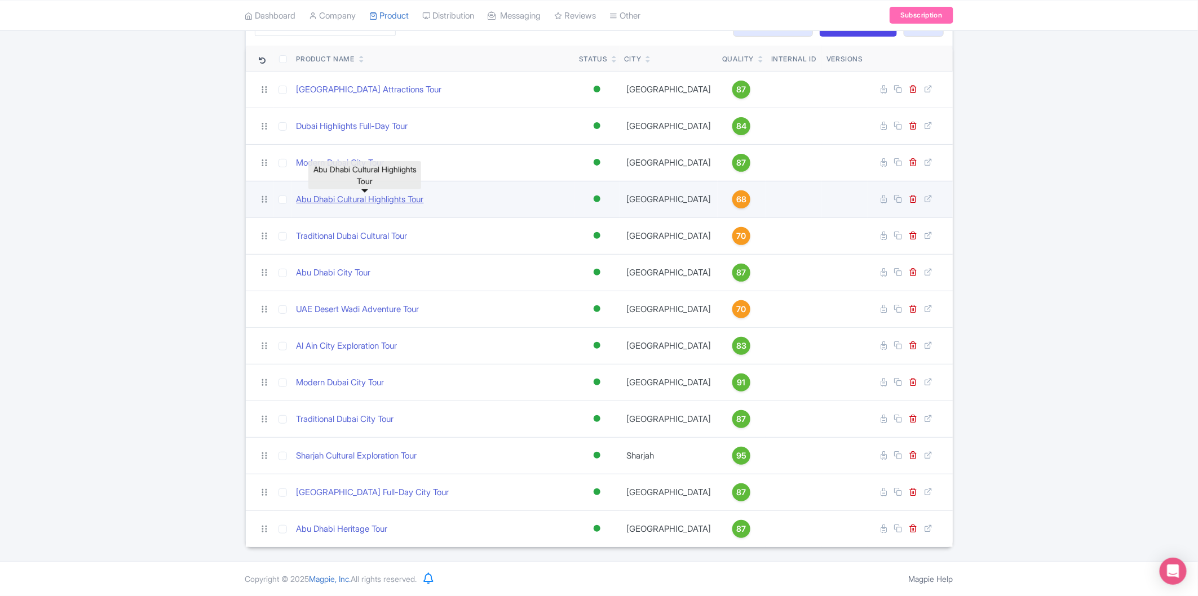  What do you see at coordinates (741, 346) in the screenshot?
I see `span: 83` at bounding box center [741, 346].